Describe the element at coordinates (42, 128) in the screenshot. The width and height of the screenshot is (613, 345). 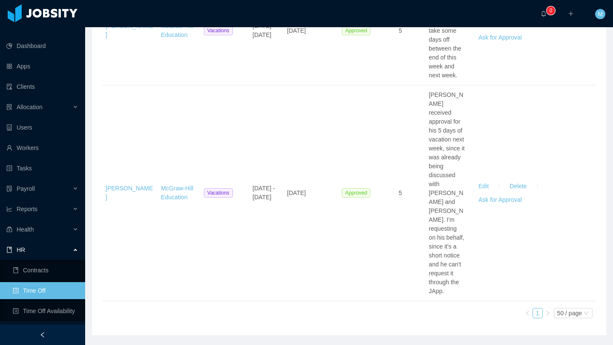
I see `a: icon: robotUsers` at that location.